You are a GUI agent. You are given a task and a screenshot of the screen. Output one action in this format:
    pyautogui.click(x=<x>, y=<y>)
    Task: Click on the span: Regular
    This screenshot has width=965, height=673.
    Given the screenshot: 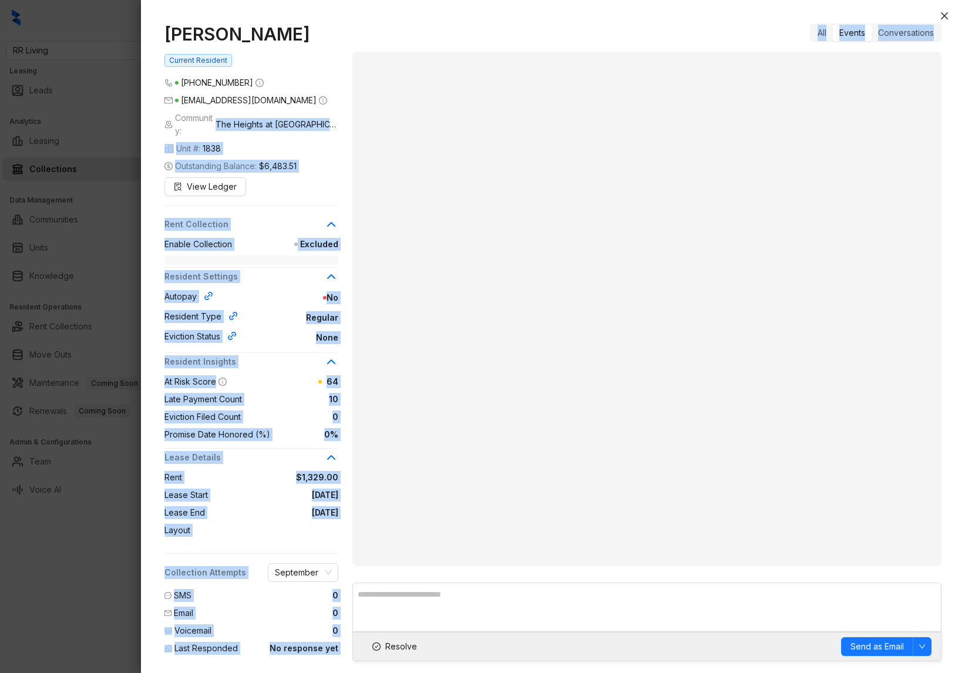 What is the action you would take?
    pyautogui.click(x=290, y=318)
    